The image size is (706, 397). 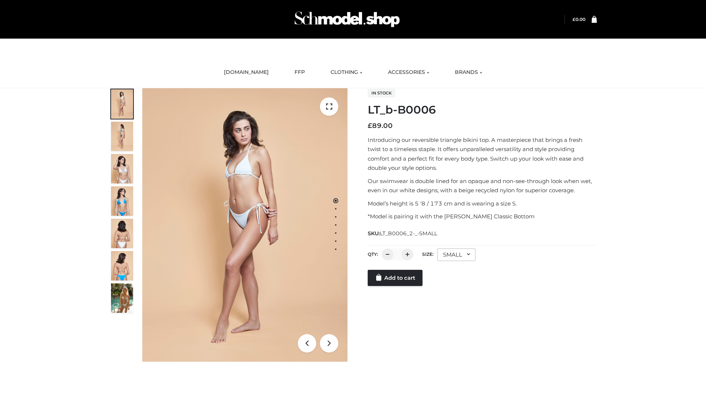 I want to click on img: Arieltop_CloudNine_AzureSky2.jpg, so click(x=122, y=298).